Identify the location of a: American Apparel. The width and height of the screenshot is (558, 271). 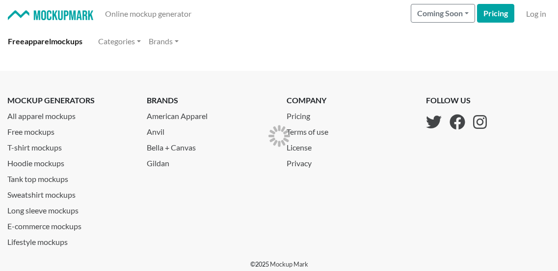
(209, 114).